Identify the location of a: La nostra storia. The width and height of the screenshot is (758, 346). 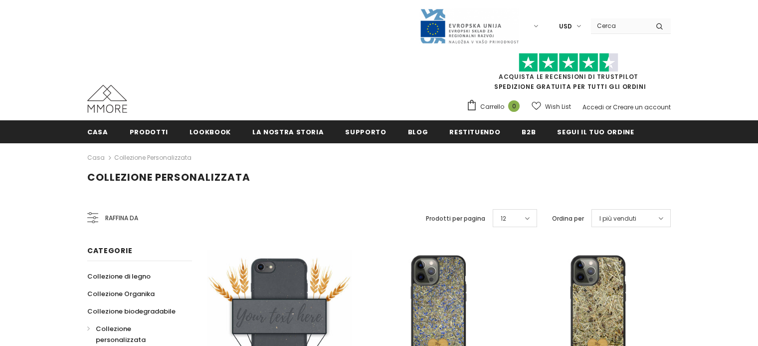
(288, 131).